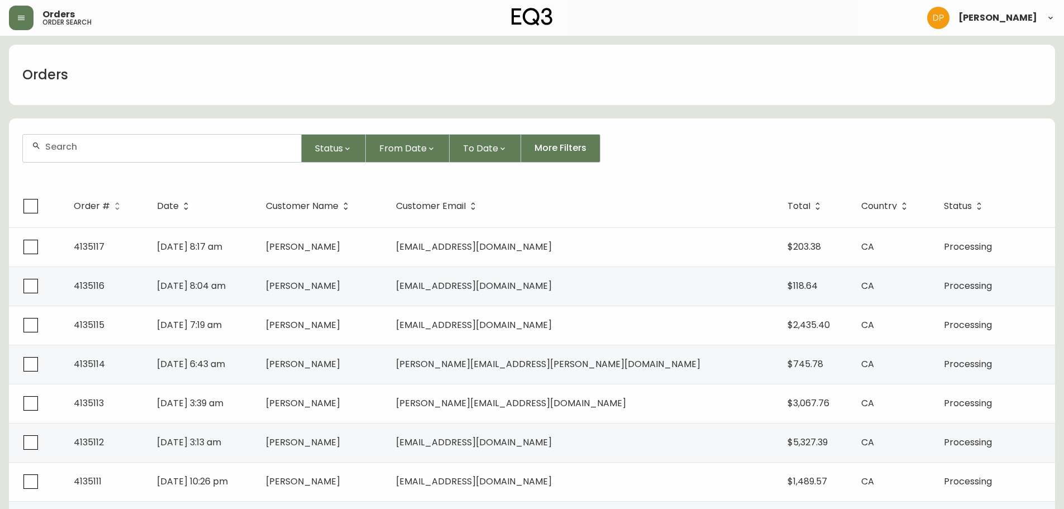 Image resolution: width=1064 pixels, height=509 pixels. I want to click on button: From Date, so click(408, 148).